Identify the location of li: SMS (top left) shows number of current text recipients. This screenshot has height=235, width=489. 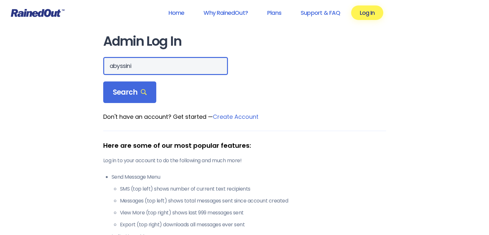
(253, 189).